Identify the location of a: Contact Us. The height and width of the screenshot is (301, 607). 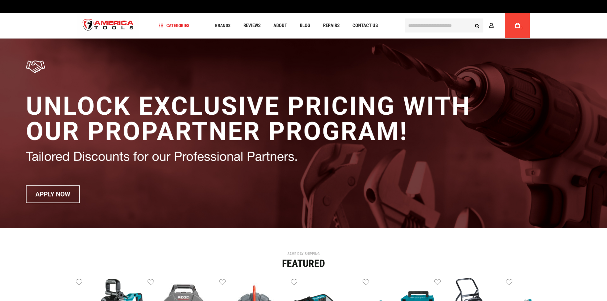
(365, 25).